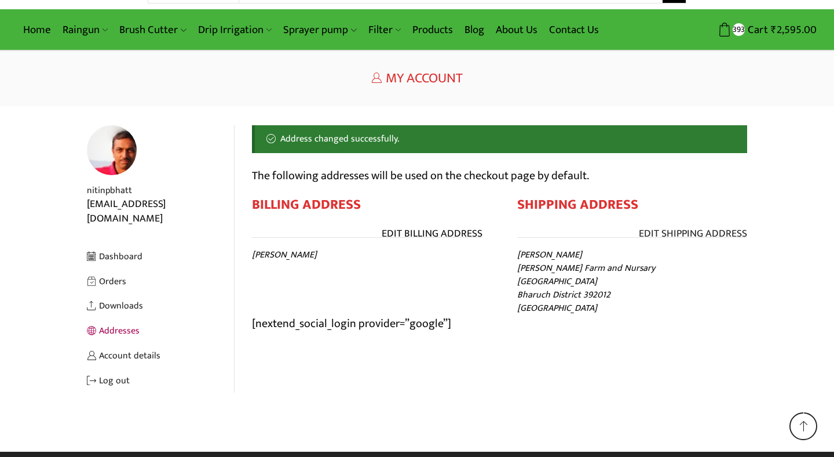  What do you see at coordinates (475, 30) in the screenshot?
I see `a: Blog` at bounding box center [475, 30].